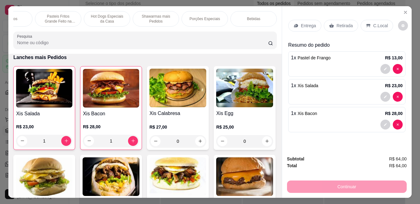  Describe the element at coordinates (344, 26) in the screenshot. I see `p: Retirada` at that location.